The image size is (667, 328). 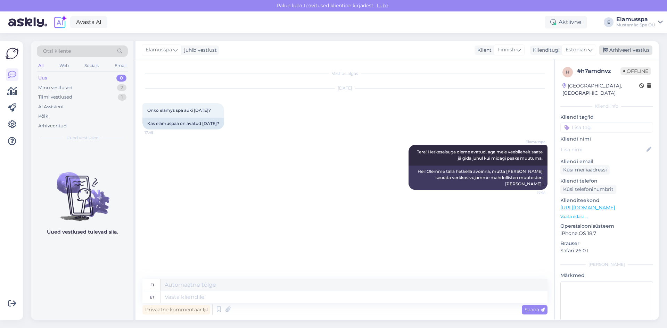 I want to click on a: Avasta AI, so click(x=89, y=22).